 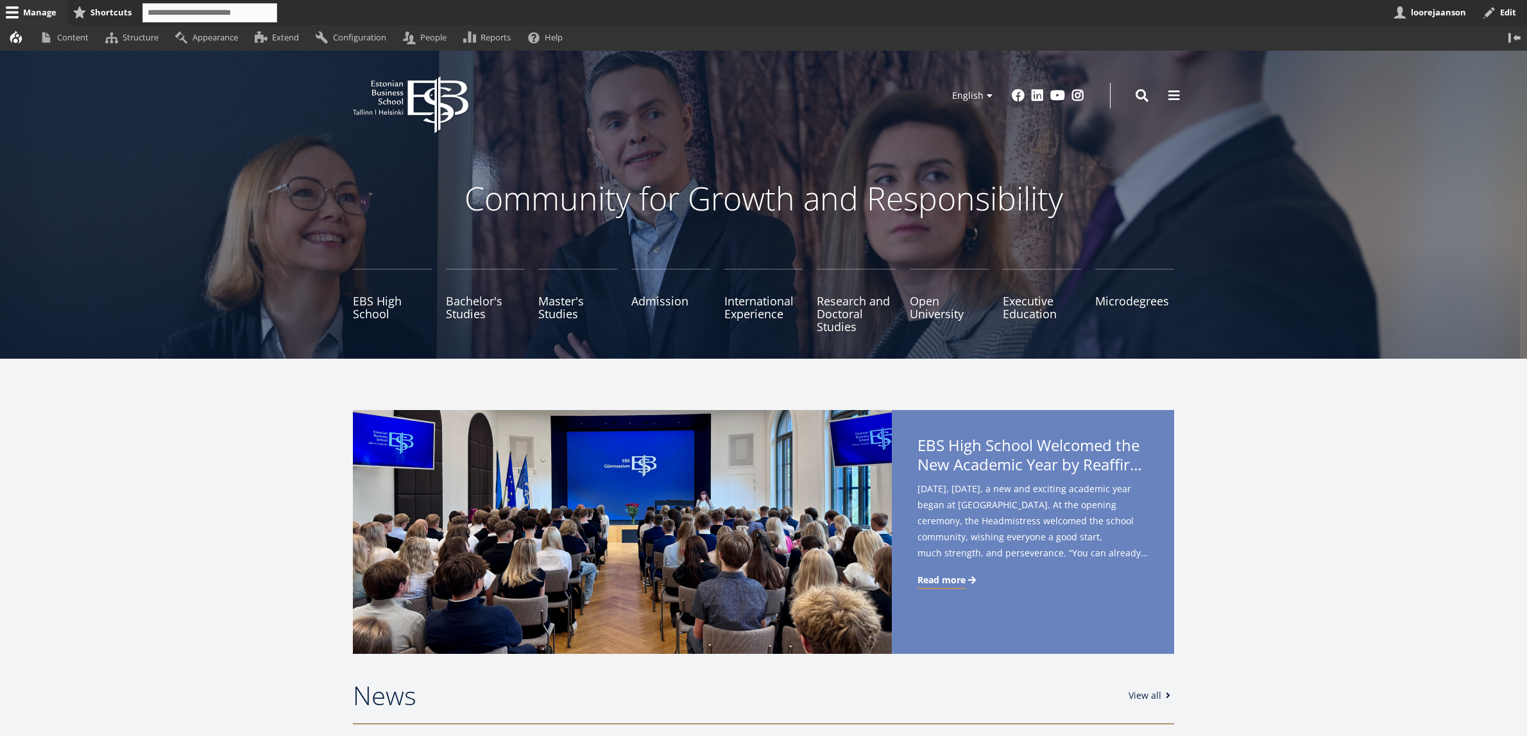 I want to click on img: a, so click(x=622, y=532).